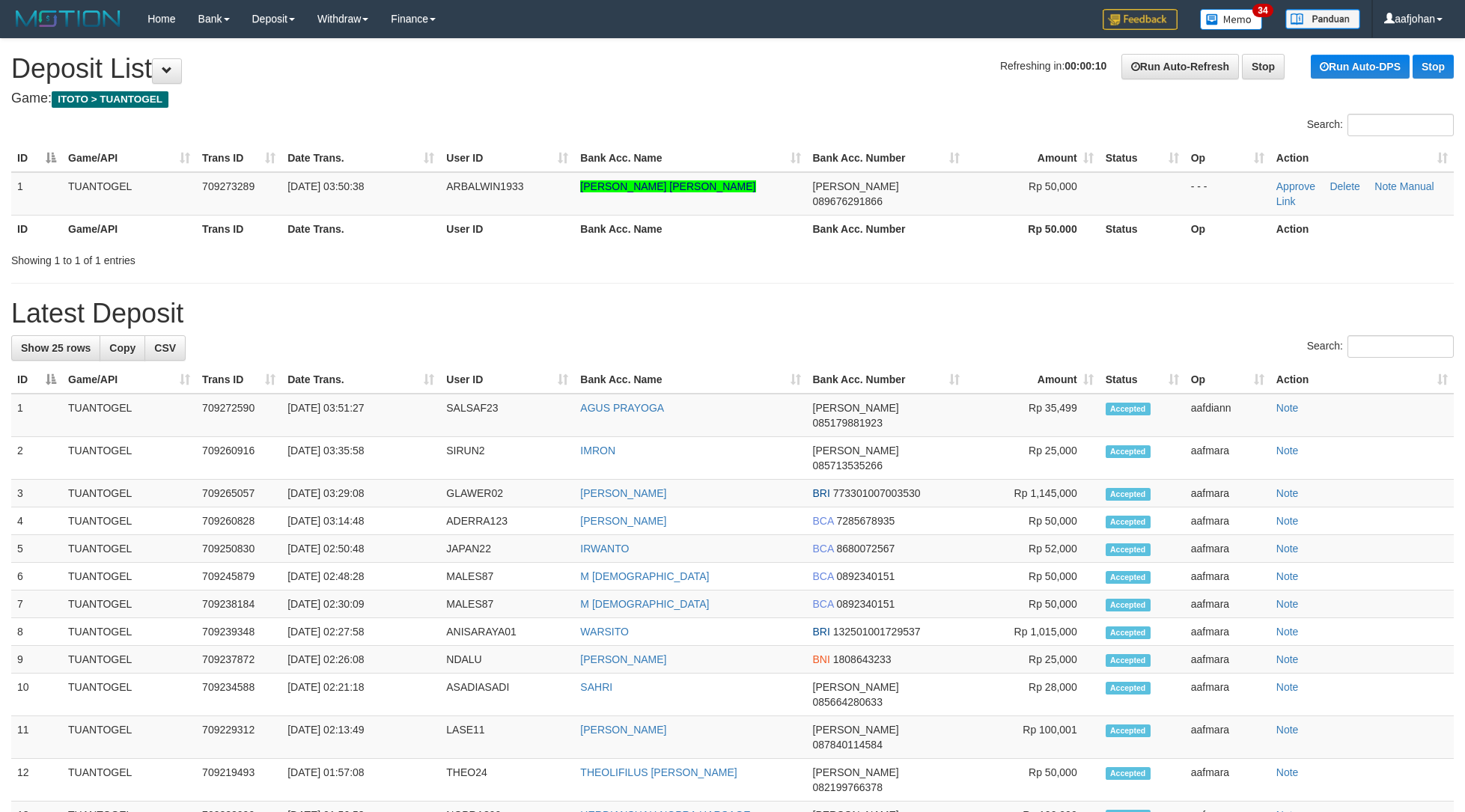  What do you see at coordinates (1032, 416) in the screenshot?
I see `td: Rp 35,499` at bounding box center [1032, 416].